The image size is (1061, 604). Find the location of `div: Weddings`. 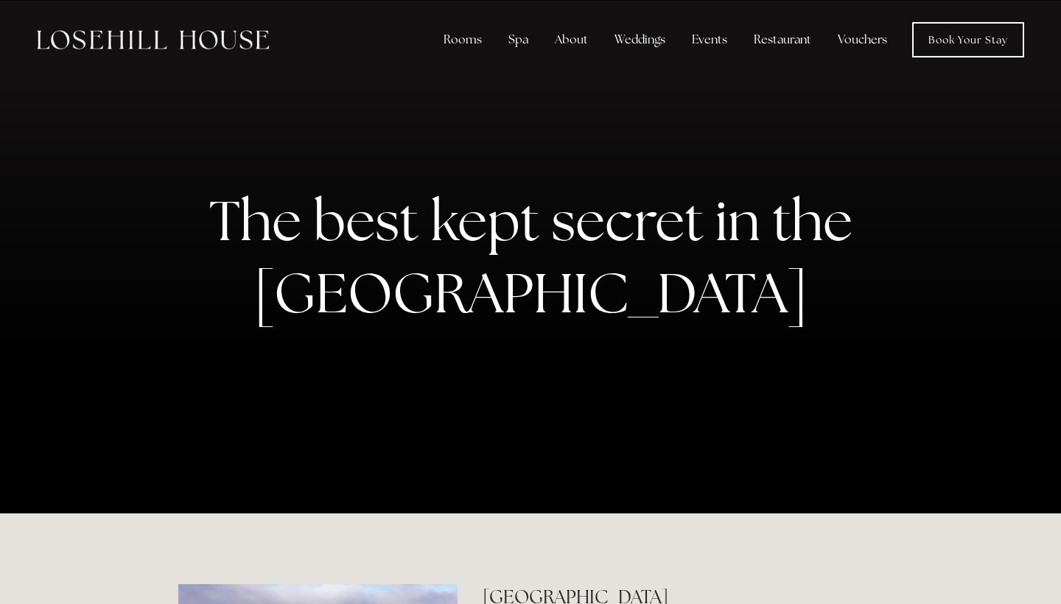

div: Weddings is located at coordinates (639, 40).